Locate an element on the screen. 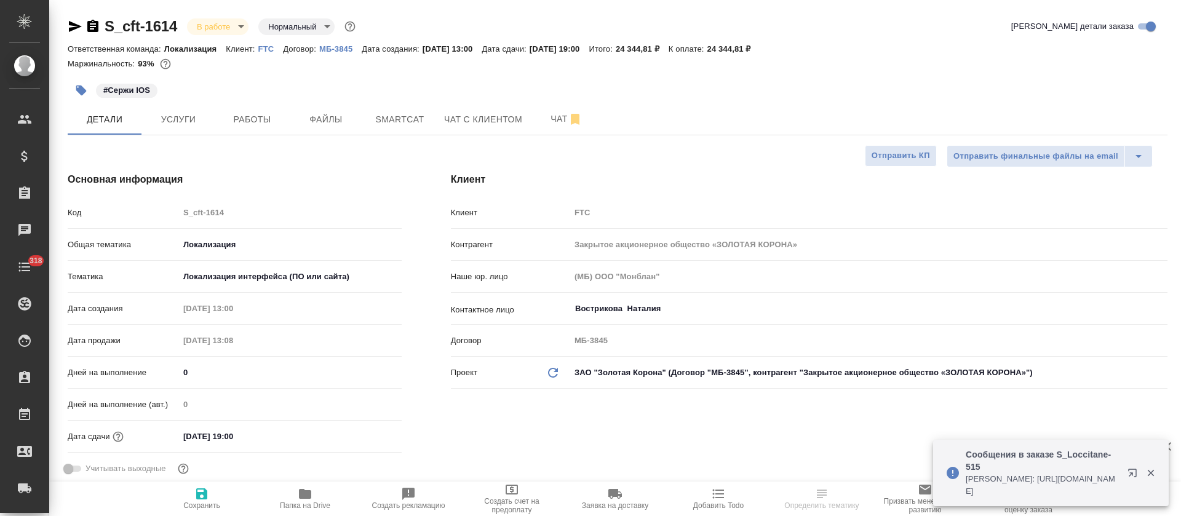 The height and width of the screenshot is (516, 1181). span: Smartcat is located at coordinates (400, 119).